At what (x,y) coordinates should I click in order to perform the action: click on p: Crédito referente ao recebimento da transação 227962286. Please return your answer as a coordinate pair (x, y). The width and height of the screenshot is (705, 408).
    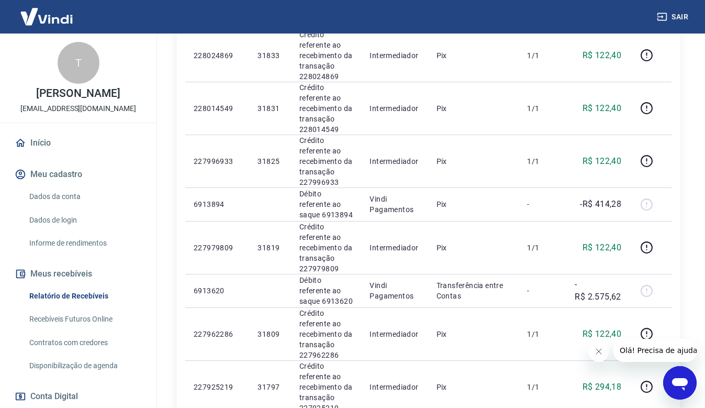
    Looking at the image, I should click on (326, 334).